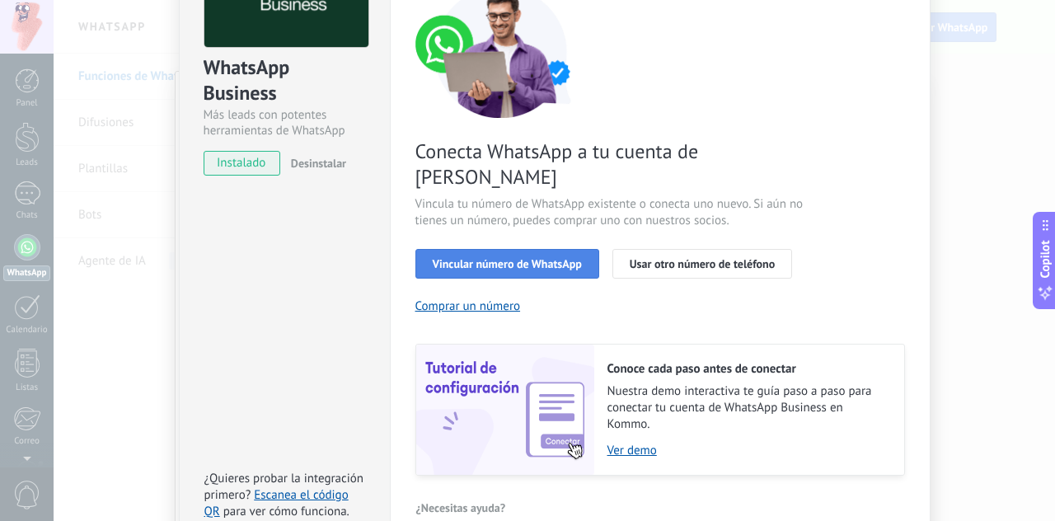  I want to click on span: ¿Necesitas ayuda?, so click(461, 508).